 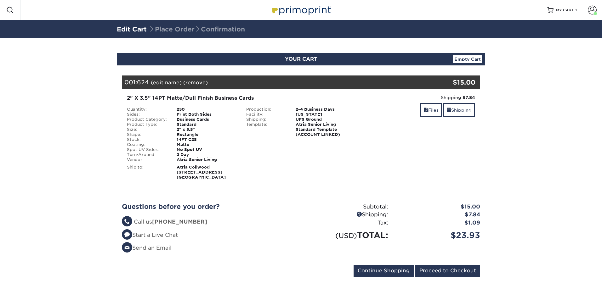 What do you see at coordinates (301, 59) in the screenshot?
I see `span: YOUR CART` at bounding box center [301, 59].